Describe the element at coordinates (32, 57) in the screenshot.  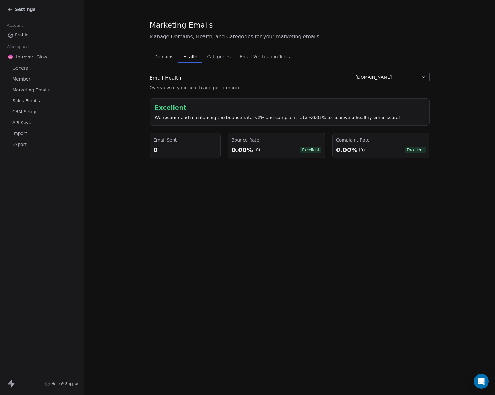
I see `span: Introvert Glow` at that location.